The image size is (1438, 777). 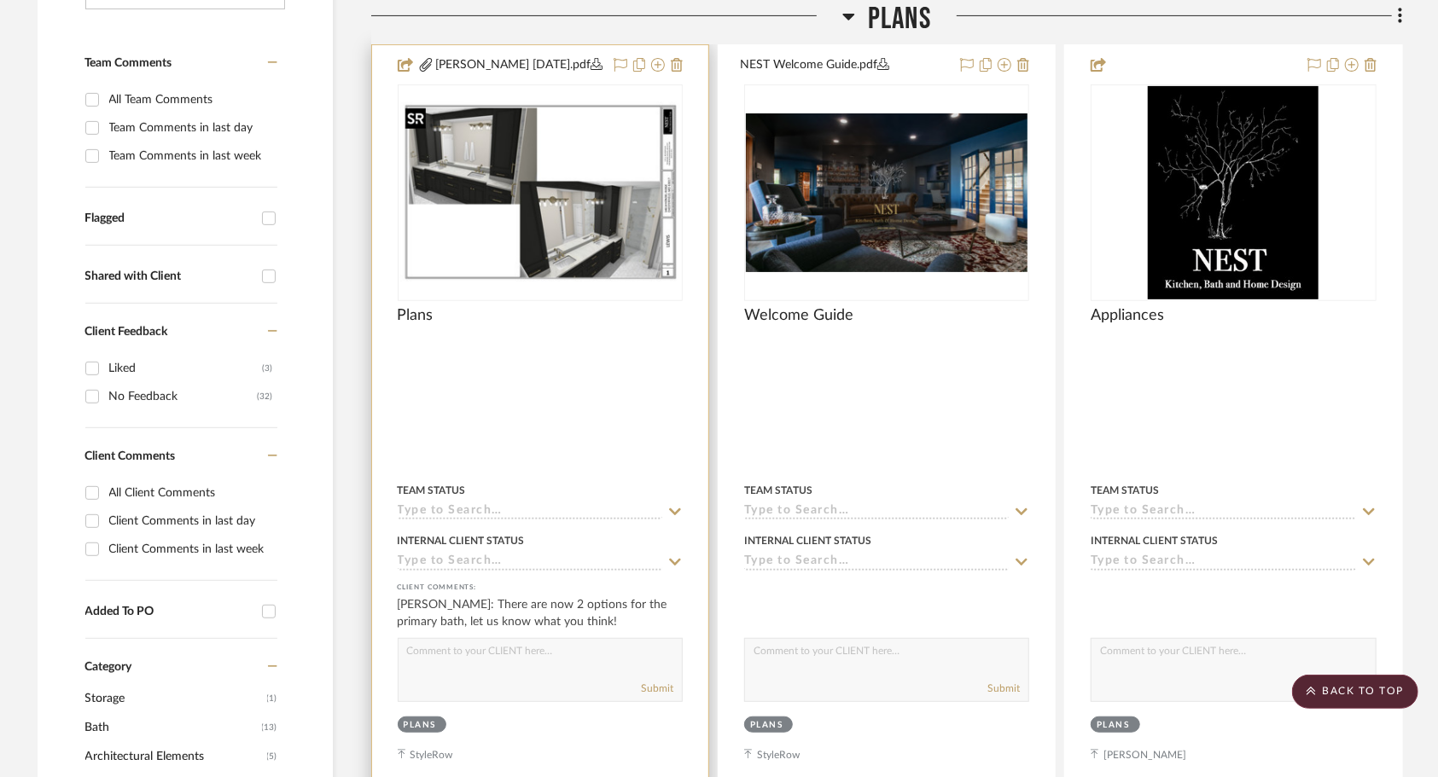 What do you see at coordinates (1127, 316) in the screenshot?
I see `span: Appliances` at bounding box center [1127, 316].